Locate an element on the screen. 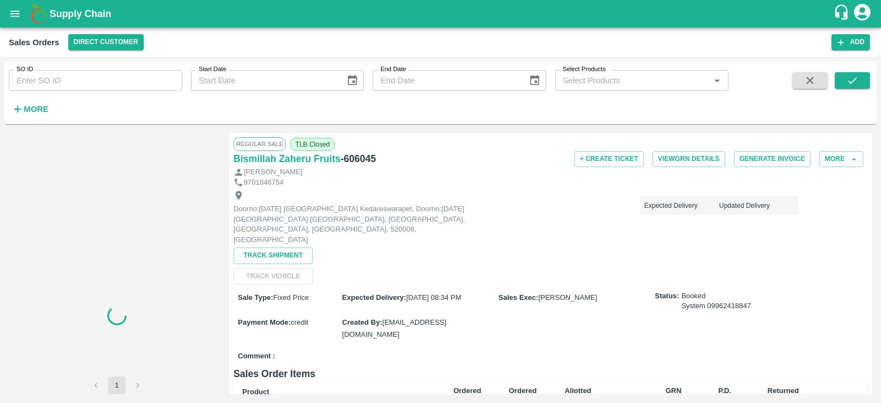 Image resolution: width=881 pixels, height=403 pixels. input: End Date is located at coordinates (446, 80).